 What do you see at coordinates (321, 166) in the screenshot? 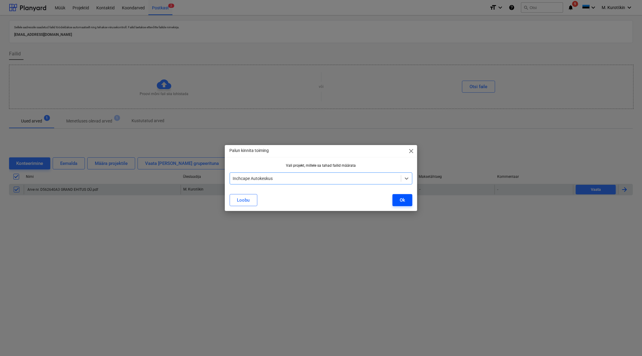
I see `div: Vali projekt, millele sa tahad failid määrata` at bounding box center [321, 166].